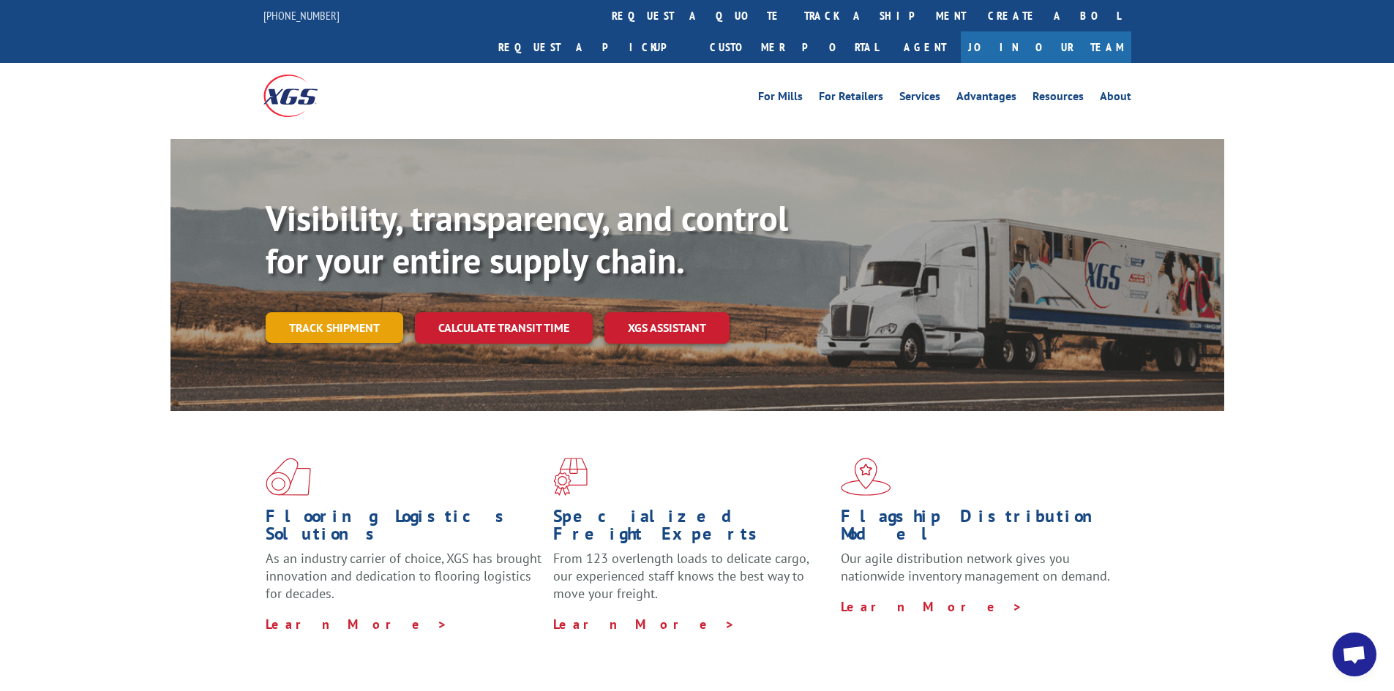  What do you see at coordinates (570, 477) in the screenshot?
I see `img: xgs-icon-focused-on-flooring-red` at bounding box center [570, 477].